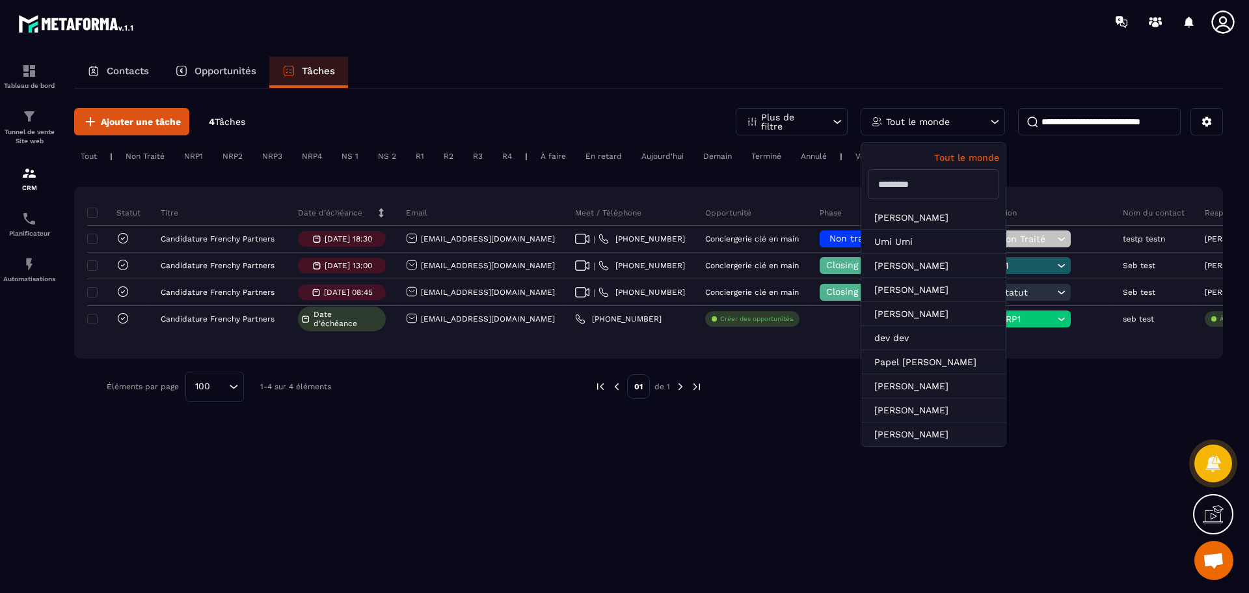 The height and width of the screenshot is (593, 1249). What do you see at coordinates (1026, 319) in the screenshot?
I see `span: NRP1` at bounding box center [1026, 319].